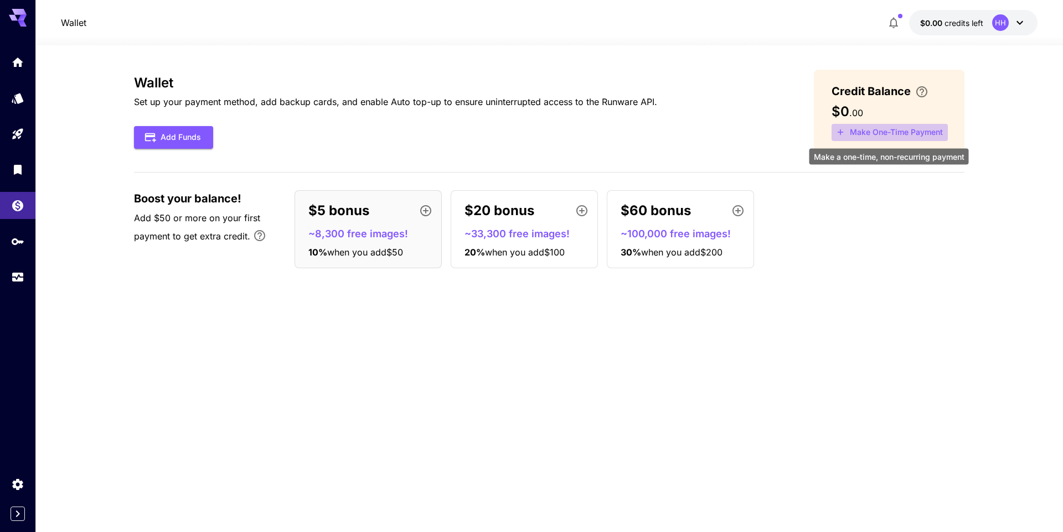 The width and height of the screenshot is (1063, 532). Describe the element at coordinates (18, 59) in the screenshot. I see `div: Home` at that location.